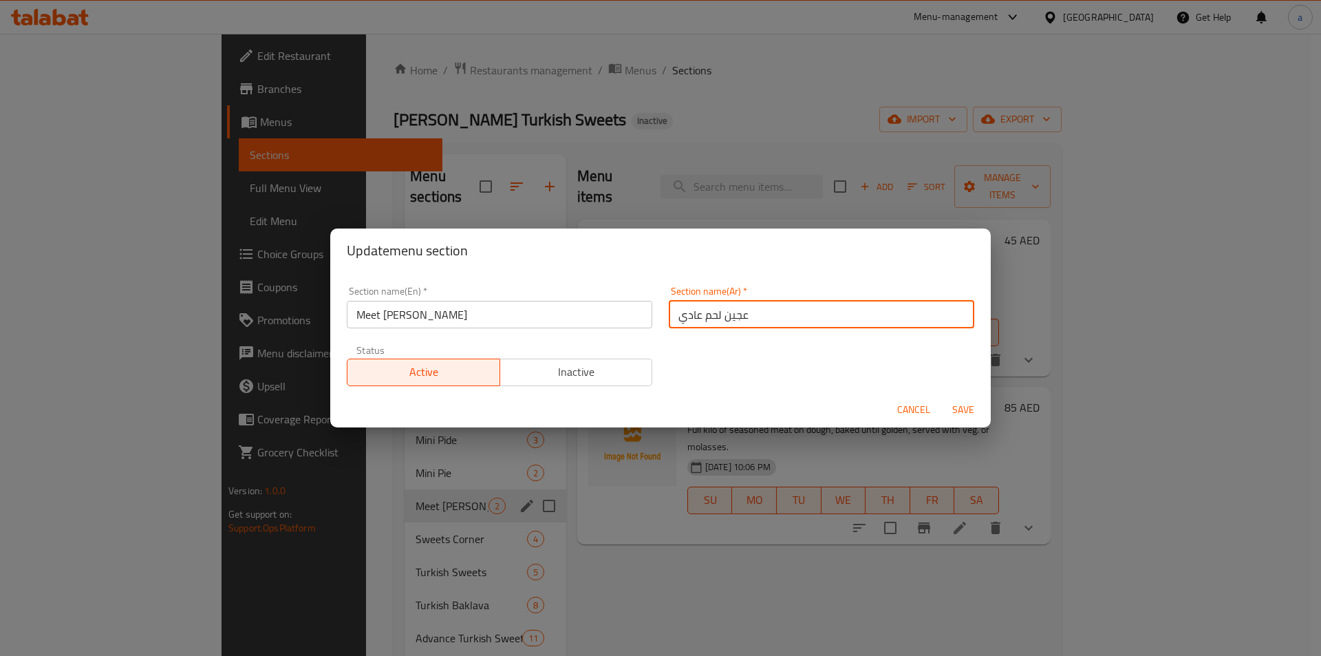 This screenshot has width=1321, height=656. I want to click on button: Cancel, so click(914, 409).